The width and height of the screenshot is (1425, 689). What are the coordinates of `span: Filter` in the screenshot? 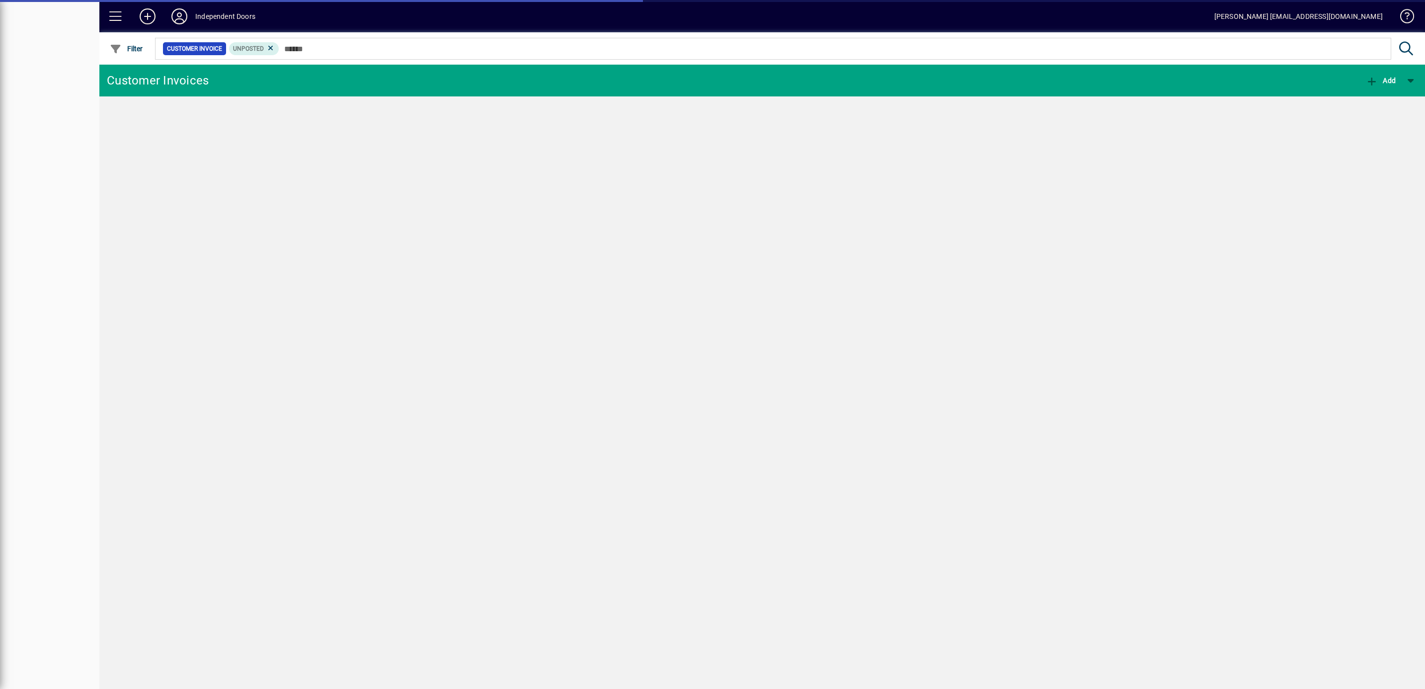 It's located at (126, 49).